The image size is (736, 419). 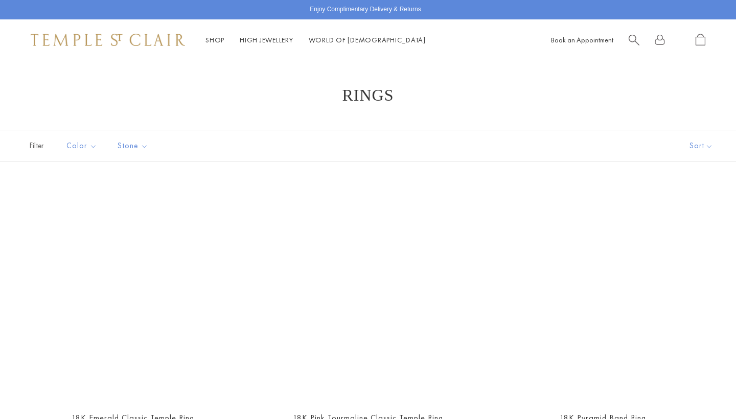 I want to click on img: Temple St. Clair, so click(x=108, y=40).